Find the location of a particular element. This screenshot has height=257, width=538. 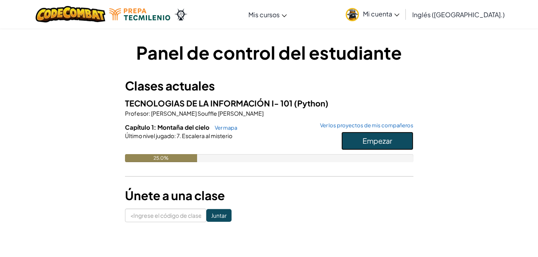

h1: Panel de control del estudiante is located at coordinates (269, 52).